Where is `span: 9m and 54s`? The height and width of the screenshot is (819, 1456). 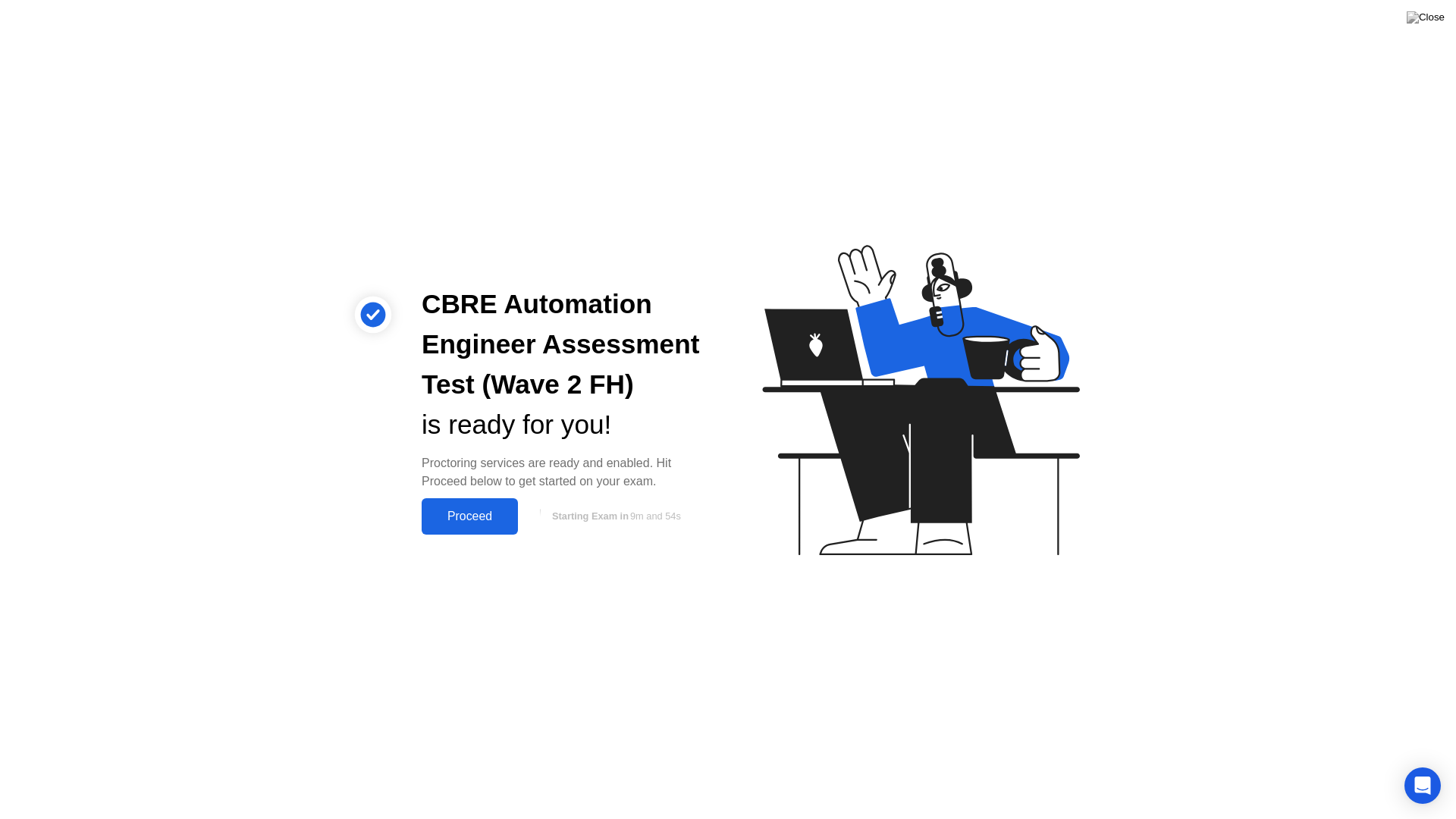 span: 9m and 54s is located at coordinates (655, 516).